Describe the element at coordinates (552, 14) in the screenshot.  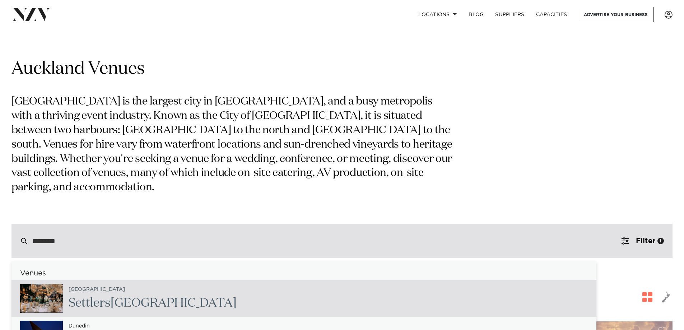
I see `a: Capacities` at that location.